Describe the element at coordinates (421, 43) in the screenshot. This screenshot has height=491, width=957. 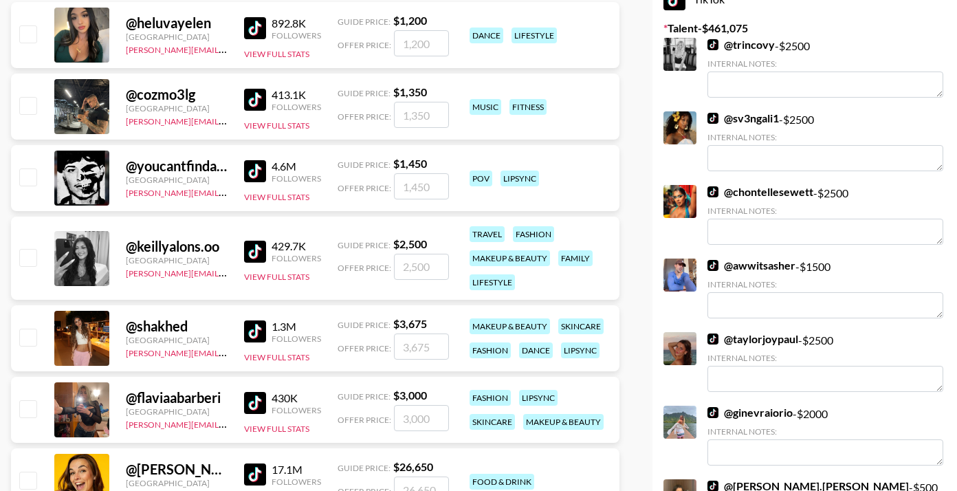
I see `input: 1,200` at that location.